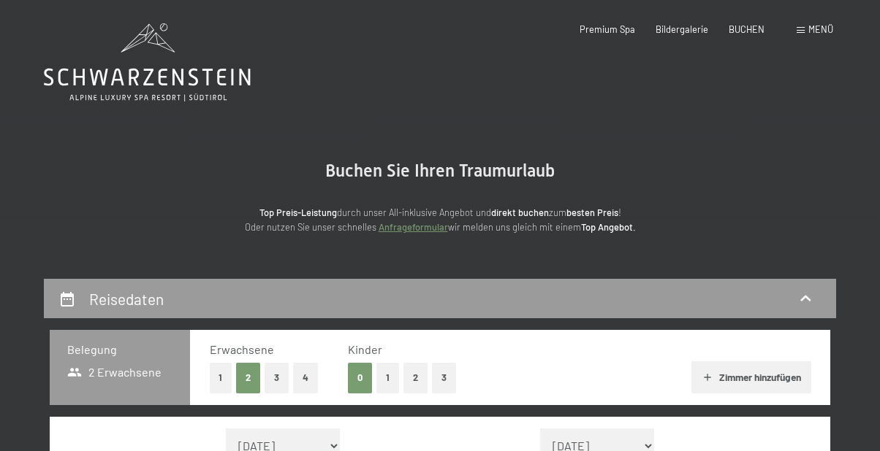 The width and height of the screenshot is (880, 451). I want to click on span: Kinder, so click(365, 349).